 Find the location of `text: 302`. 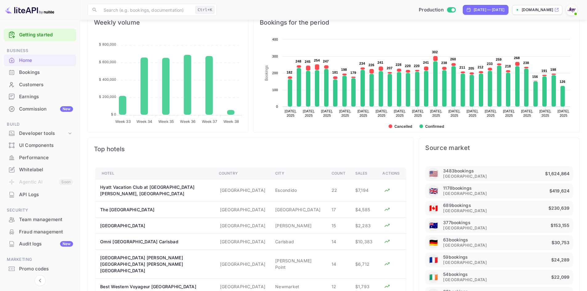

text: 302 is located at coordinates (435, 52).